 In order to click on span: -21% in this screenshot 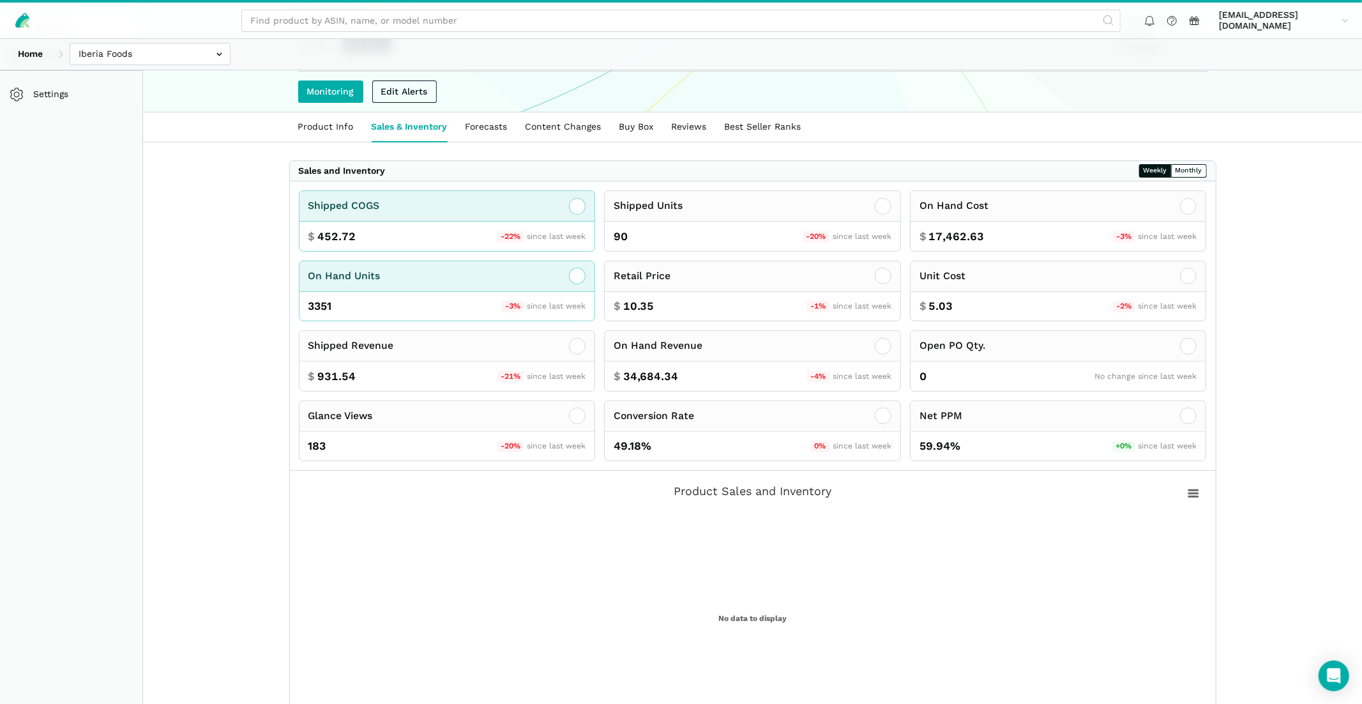, I will do `click(511, 377)`.